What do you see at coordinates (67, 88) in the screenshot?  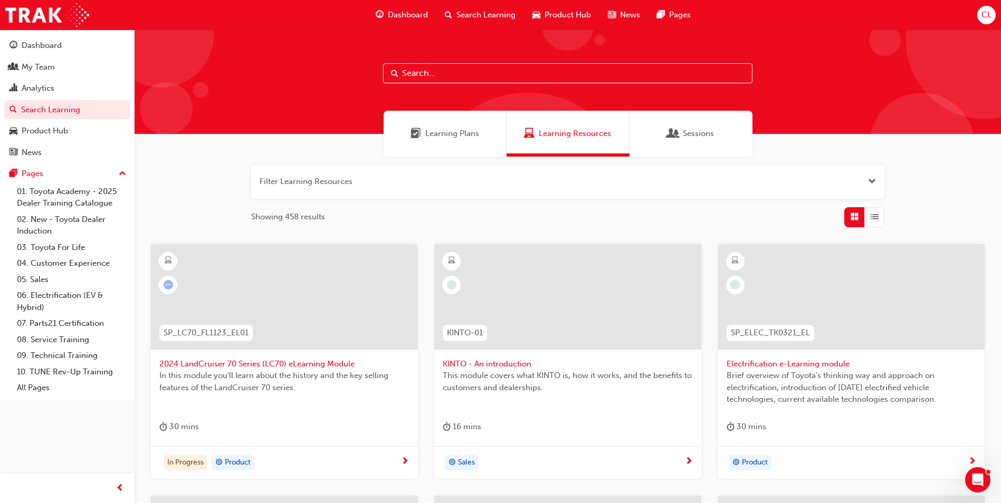 I see `a: Analytics` at bounding box center [67, 88].